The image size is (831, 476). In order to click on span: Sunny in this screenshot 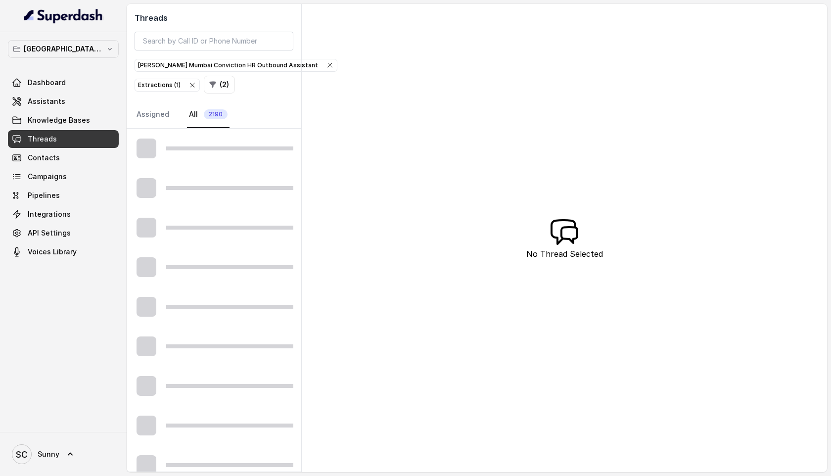, I will do `click(48, 454)`.